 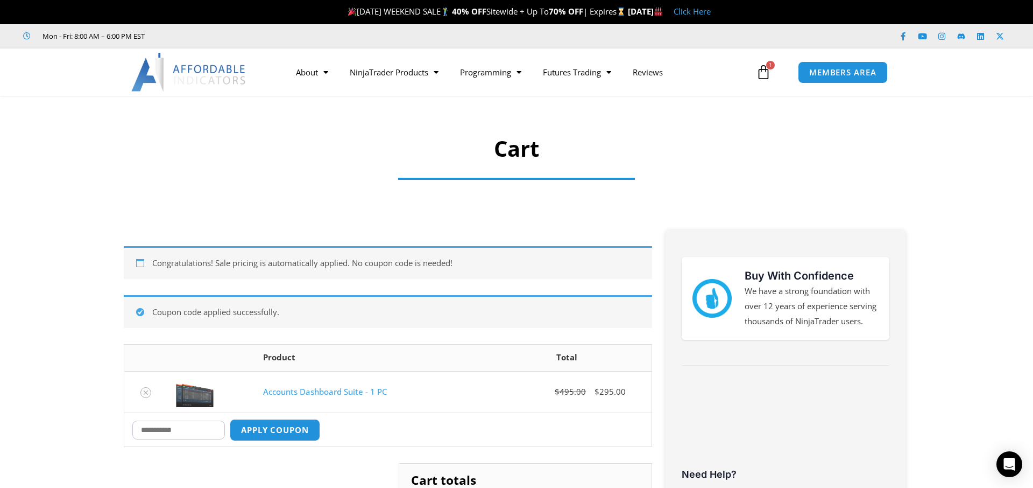 What do you see at coordinates (368, 357) in the screenshot?
I see `th: Product` at bounding box center [368, 357].